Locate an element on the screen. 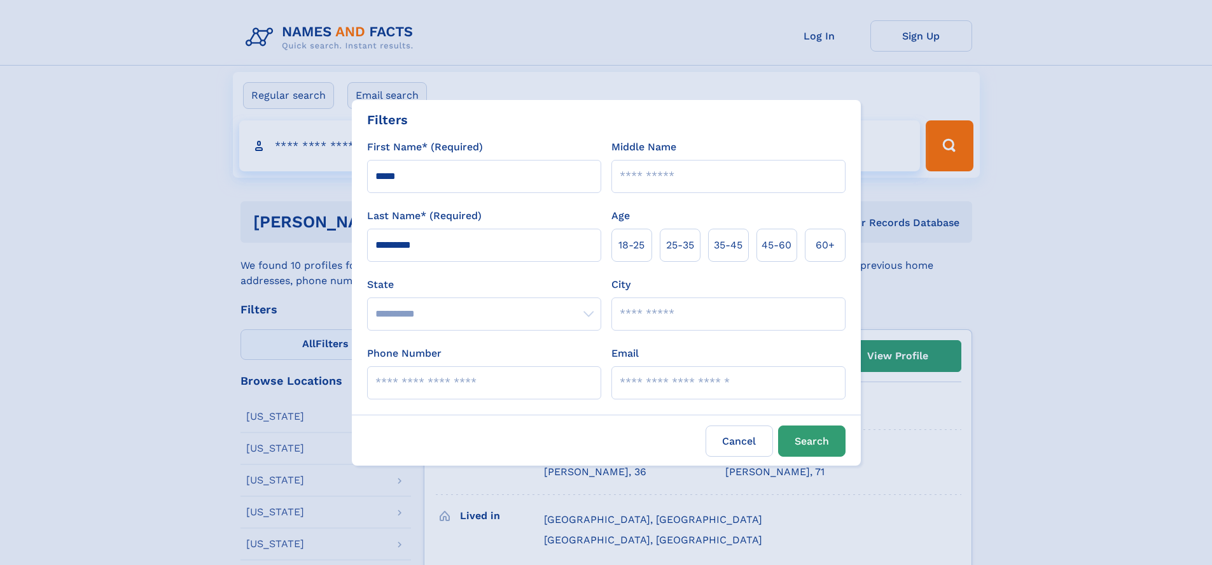 This screenshot has width=1212, height=565. label: Phone Number is located at coordinates (404, 353).